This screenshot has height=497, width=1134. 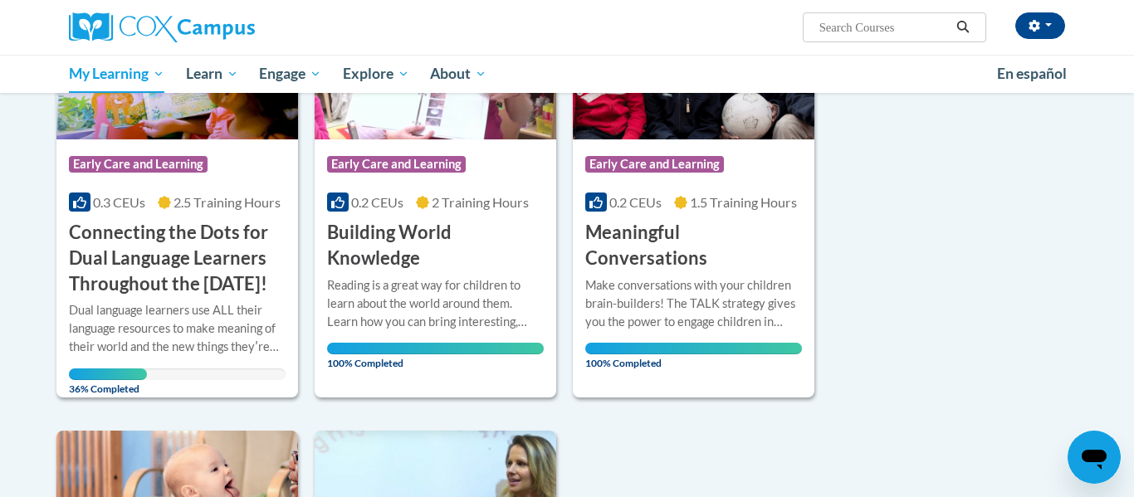 What do you see at coordinates (376, 74) in the screenshot?
I see `a: Explore` at bounding box center [376, 74].